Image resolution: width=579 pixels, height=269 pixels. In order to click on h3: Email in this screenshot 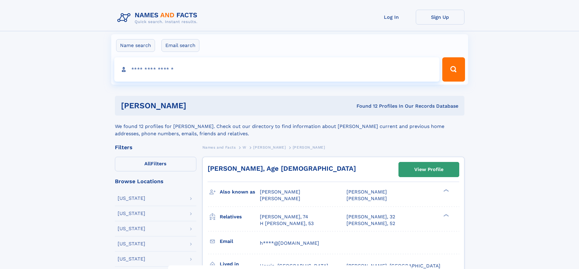, I will do `click(240, 242)`.